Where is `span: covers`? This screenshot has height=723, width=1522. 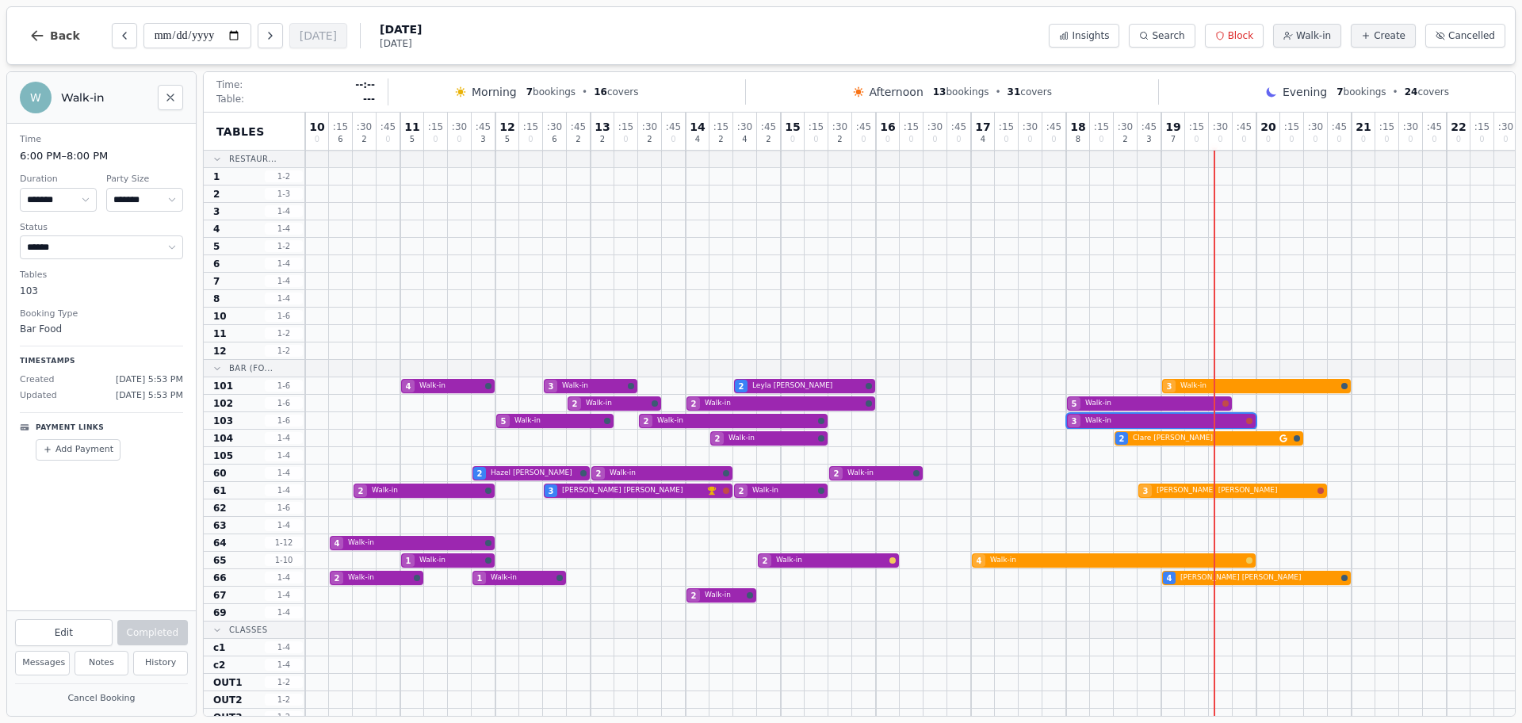
span: covers is located at coordinates (1030, 92).